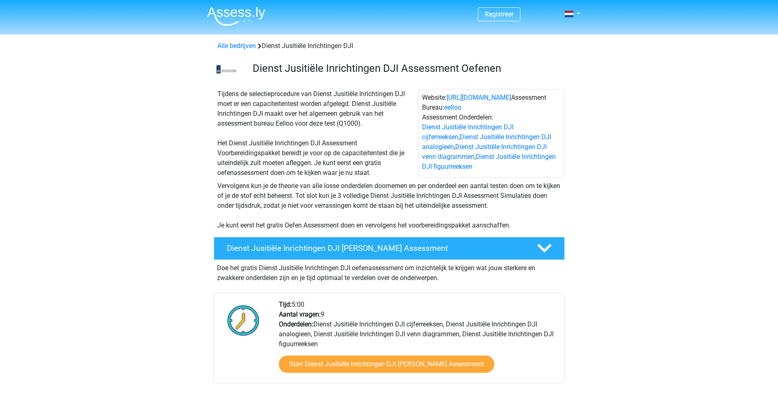 Image resolution: width=778 pixels, height=395 pixels. Describe the element at coordinates (487, 142) in the screenshot. I see `a: Dienst Jusitiële Inrichtingen DJI analogieen` at that location.